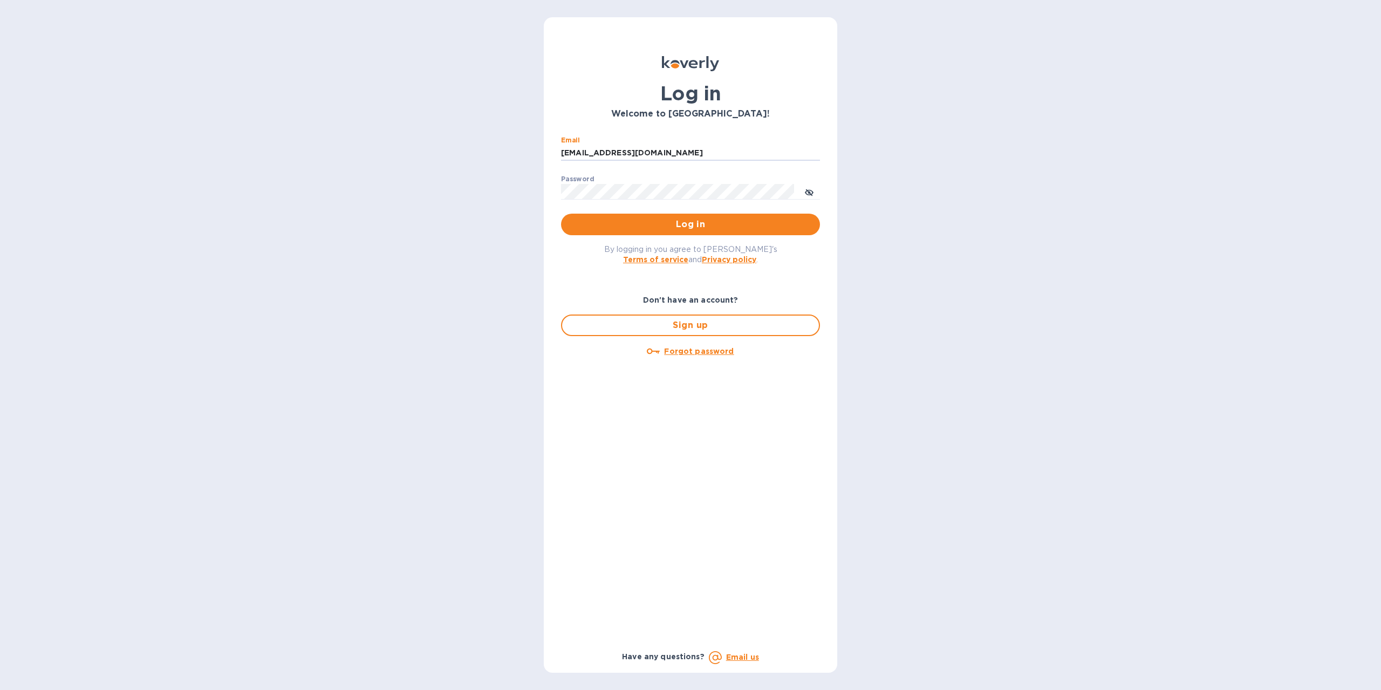 Image resolution: width=1381 pixels, height=690 pixels. What do you see at coordinates (690, 224) in the screenshot?
I see `span: Log in` at bounding box center [690, 224].